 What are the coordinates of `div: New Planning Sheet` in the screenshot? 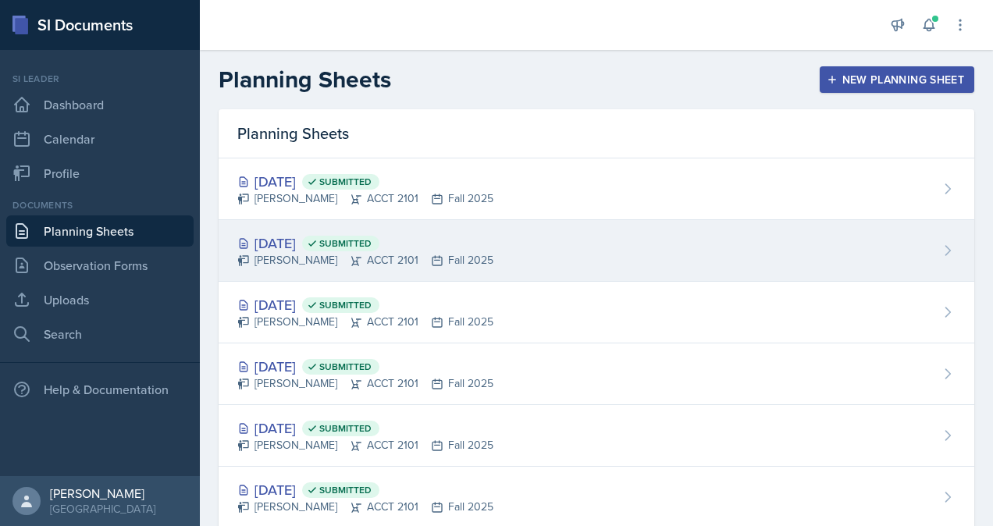 It's located at (897, 80).